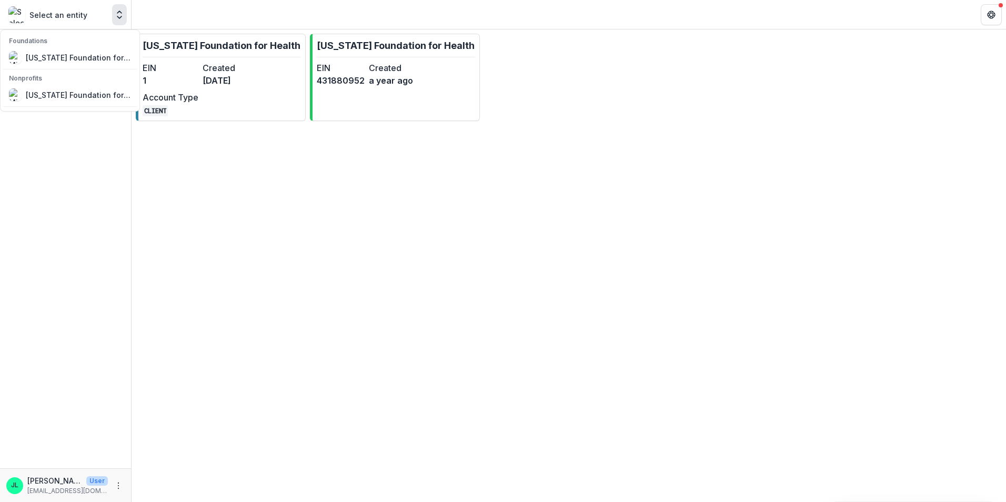  What do you see at coordinates (155, 111) in the screenshot?
I see `code: CLIENT` at bounding box center [155, 111].